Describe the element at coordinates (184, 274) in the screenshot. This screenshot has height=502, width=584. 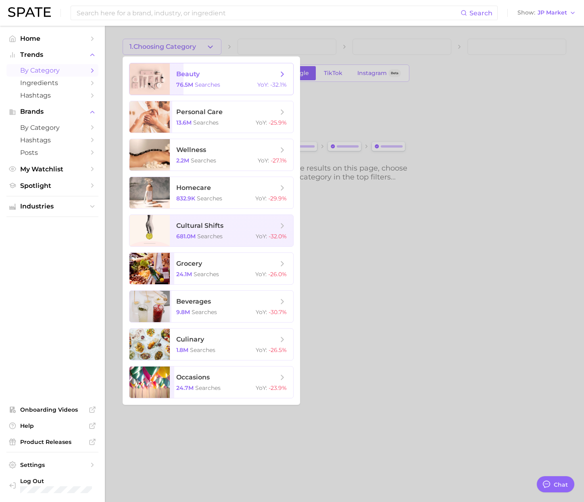
I see `span: 24.1m` at that location.